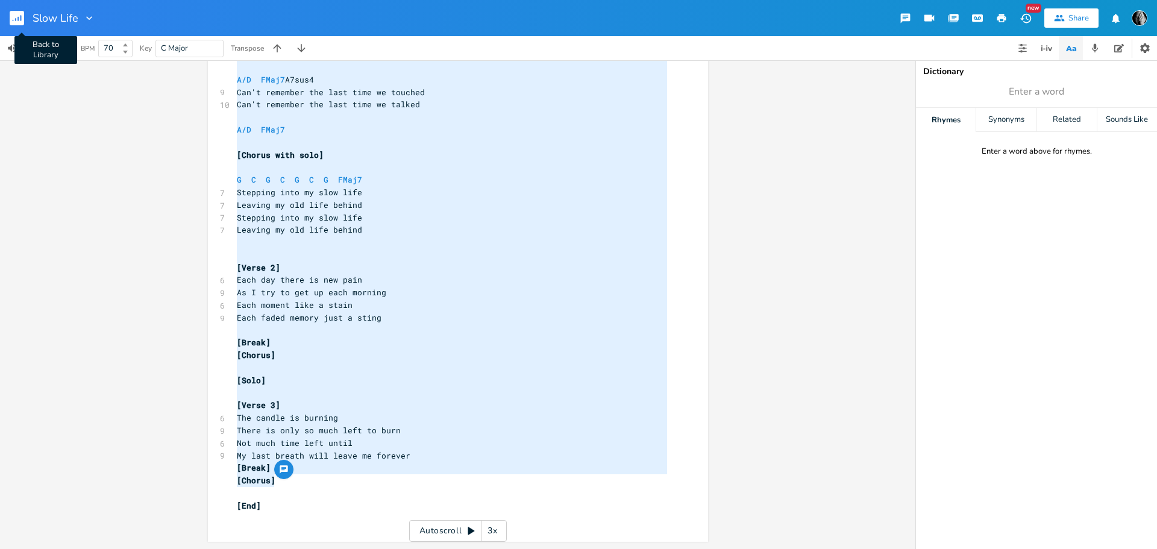 The width and height of the screenshot is (1157, 549). Describe the element at coordinates (1072, 18) in the screenshot. I see `button: Share` at that location.